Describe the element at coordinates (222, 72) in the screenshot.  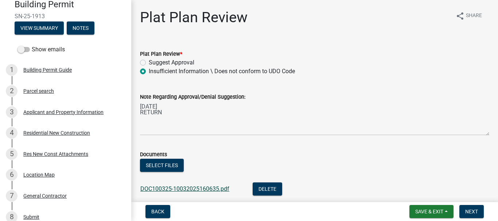
I see `label: Insufficient Information \ Does not conform to UDO Code` at that location.